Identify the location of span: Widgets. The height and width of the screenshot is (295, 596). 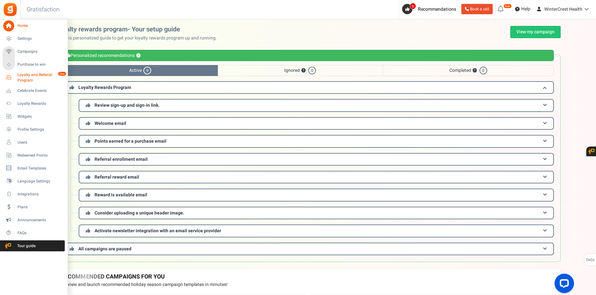
(40, 116).